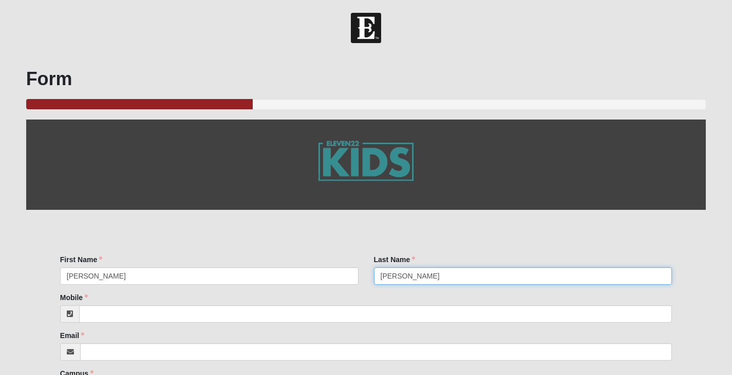 The height and width of the screenshot is (375, 732). What do you see at coordinates (72, 336) in the screenshot?
I see `label: Email` at bounding box center [72, 336].